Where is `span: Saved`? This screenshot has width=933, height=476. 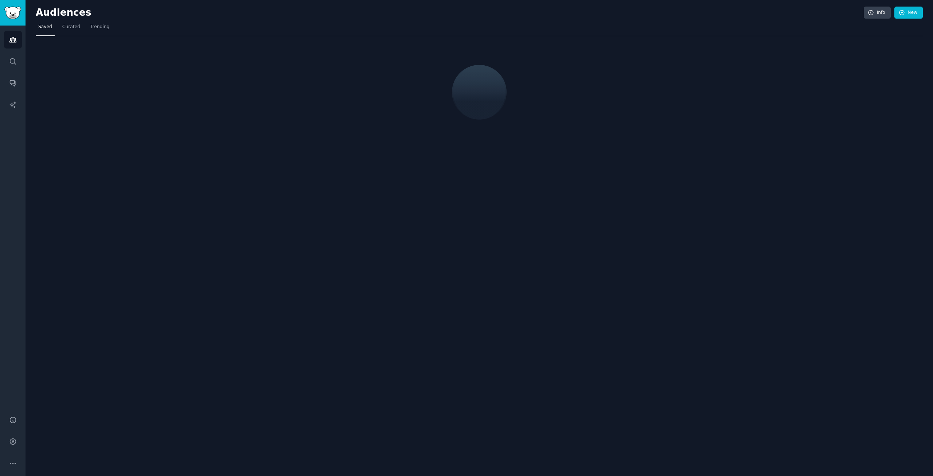
span: Saved is located at coordinates (45, 27).